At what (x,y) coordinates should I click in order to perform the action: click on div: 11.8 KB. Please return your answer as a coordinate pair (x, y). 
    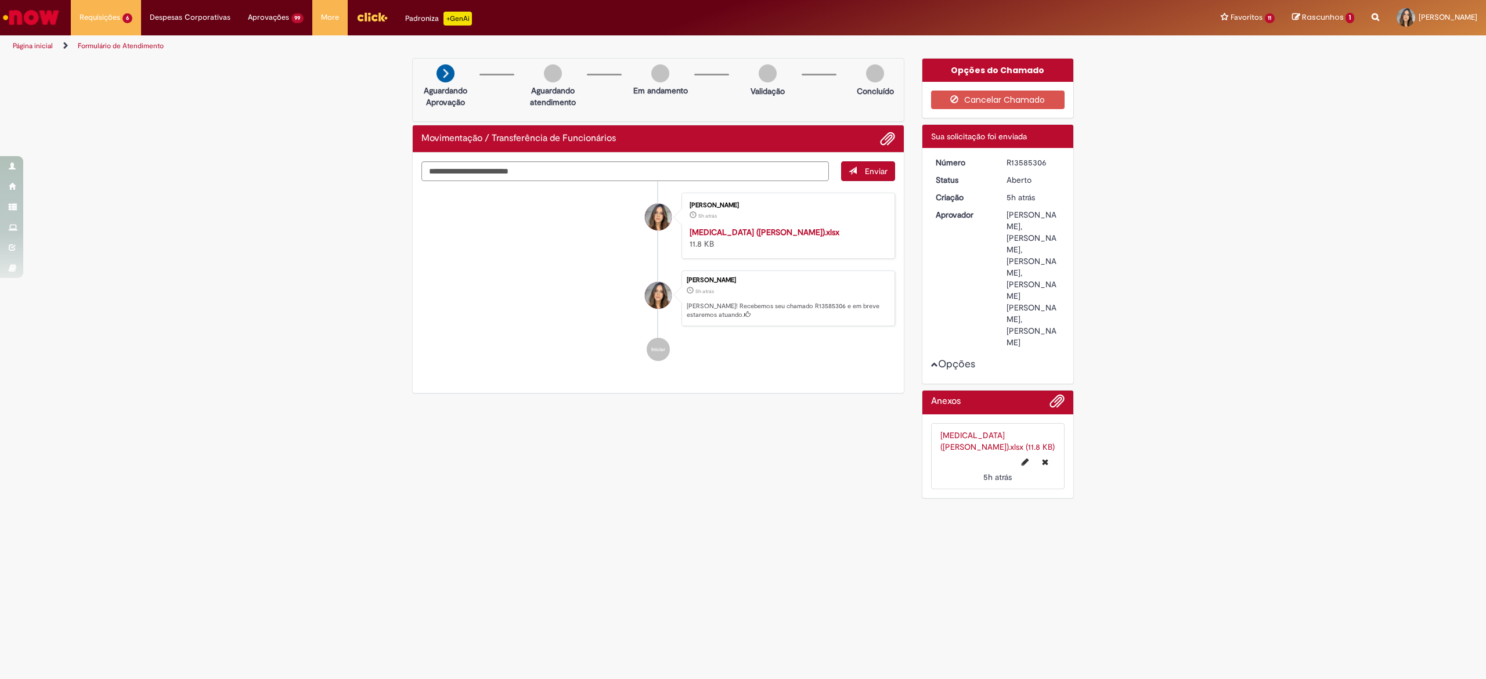
    Looking at the image, I should click on (786, 238).